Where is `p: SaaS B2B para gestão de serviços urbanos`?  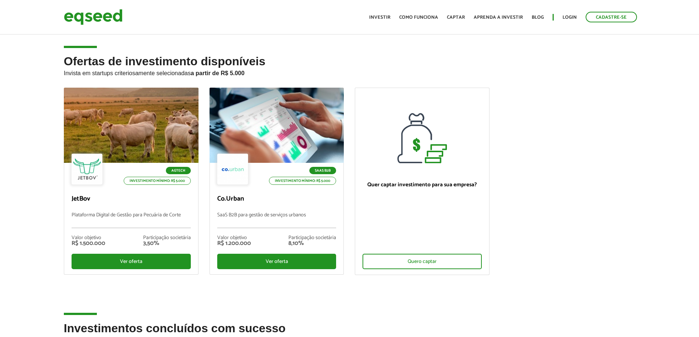
p: SaaS B2B para gestão de serviços urbanos is located at coordinates (277, 220).